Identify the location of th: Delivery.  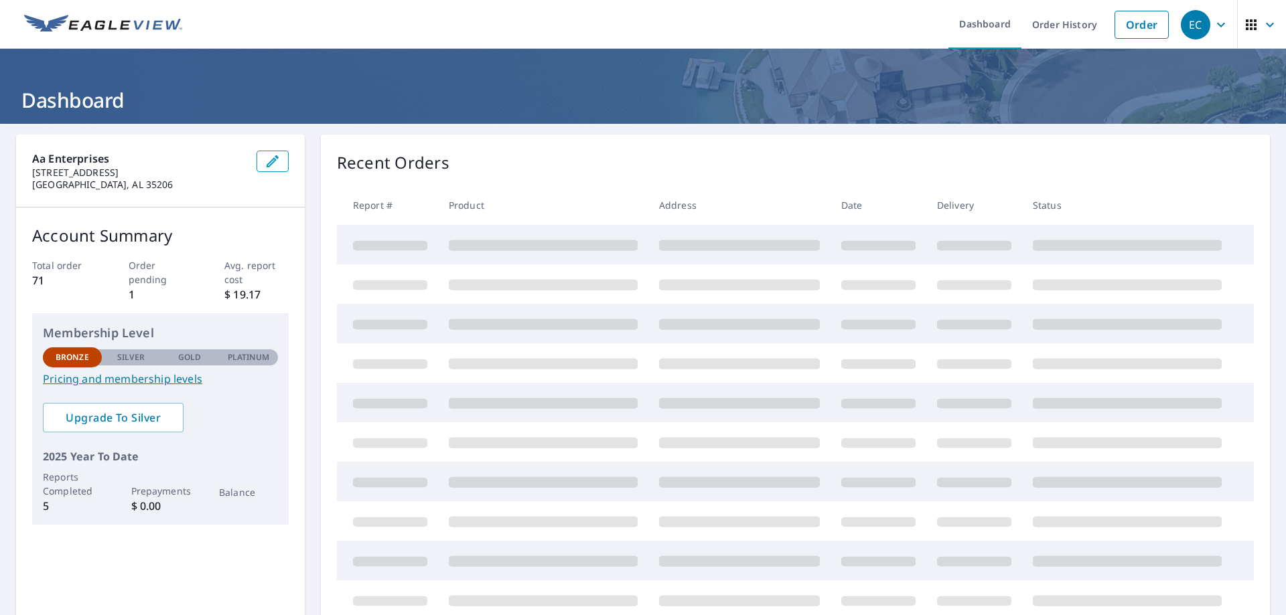
(974, 205).